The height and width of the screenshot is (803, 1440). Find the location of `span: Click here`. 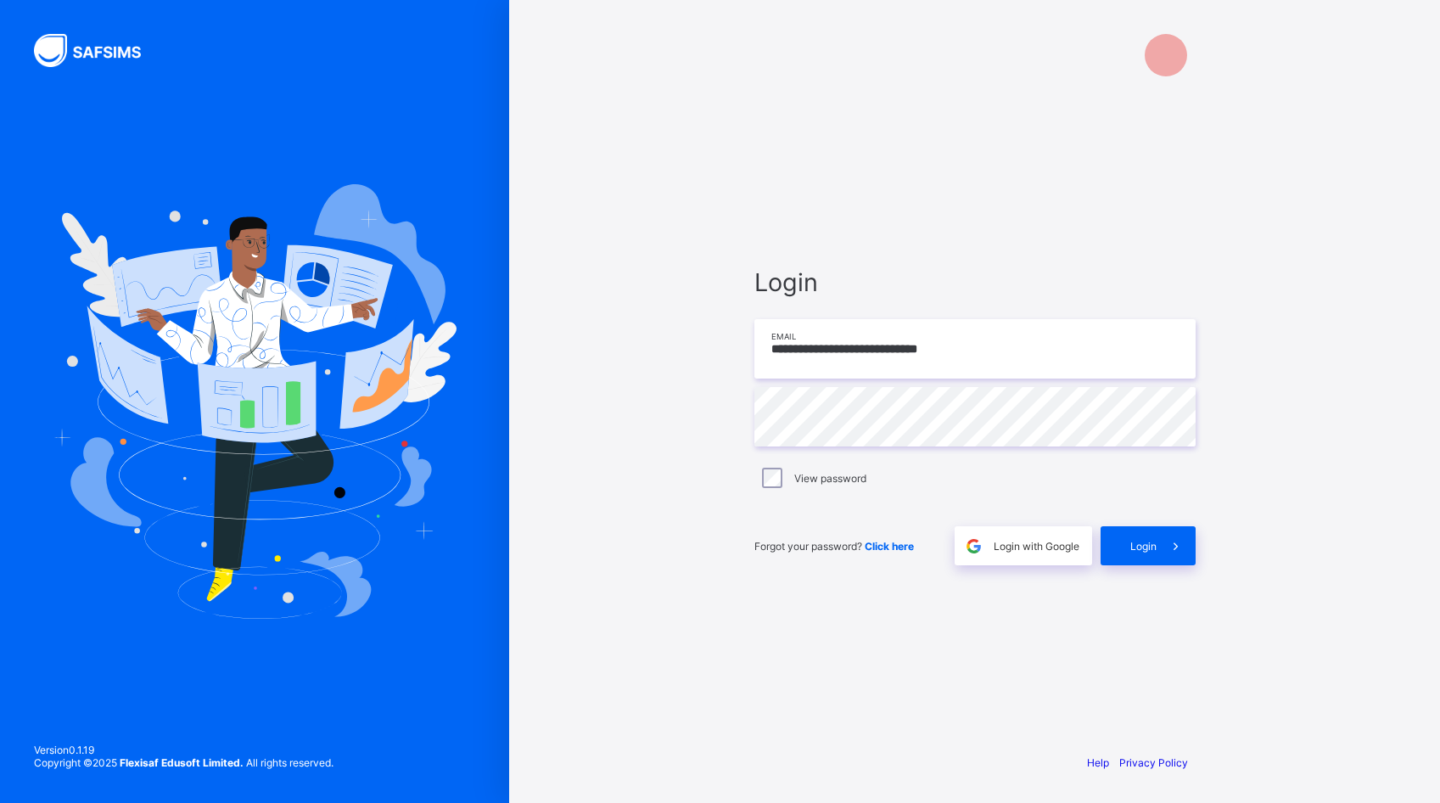

span: Click here is located at coordinates (889, 546).